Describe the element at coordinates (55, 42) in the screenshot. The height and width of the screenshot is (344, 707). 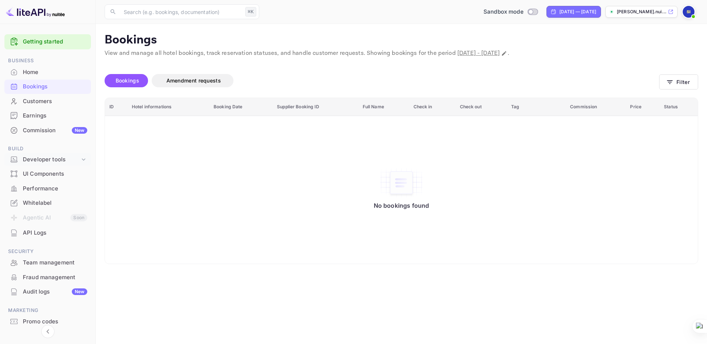
I see `a: Getting started` at that location.